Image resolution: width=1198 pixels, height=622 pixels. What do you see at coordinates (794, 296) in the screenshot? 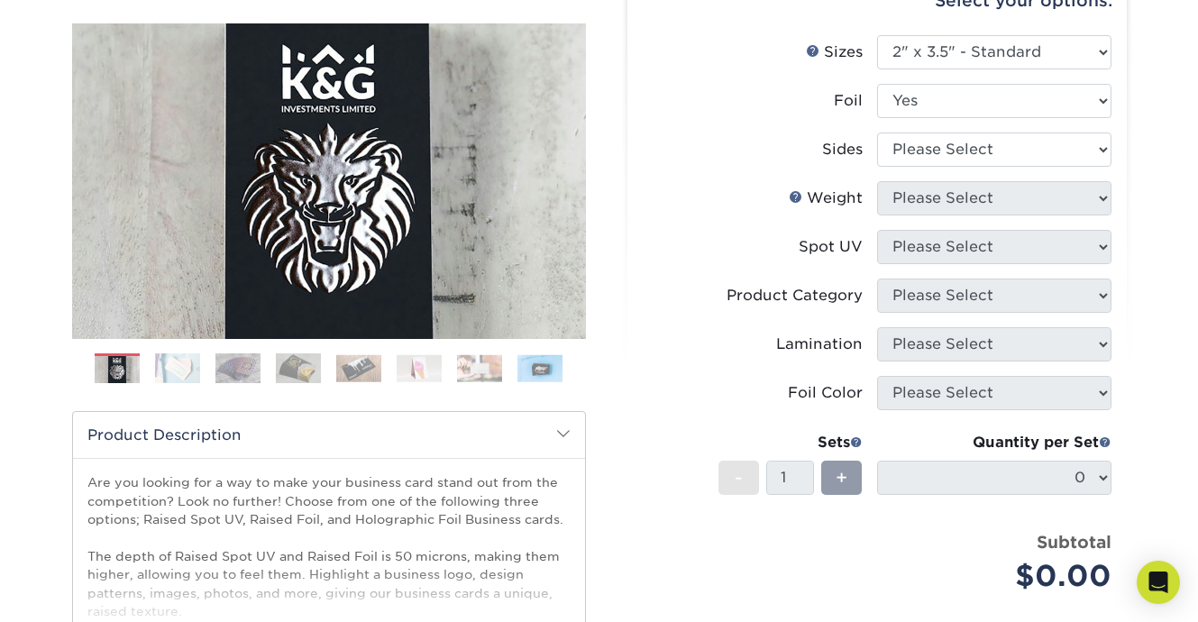
I see `div: Product Category` at bounding box center [794, 296].